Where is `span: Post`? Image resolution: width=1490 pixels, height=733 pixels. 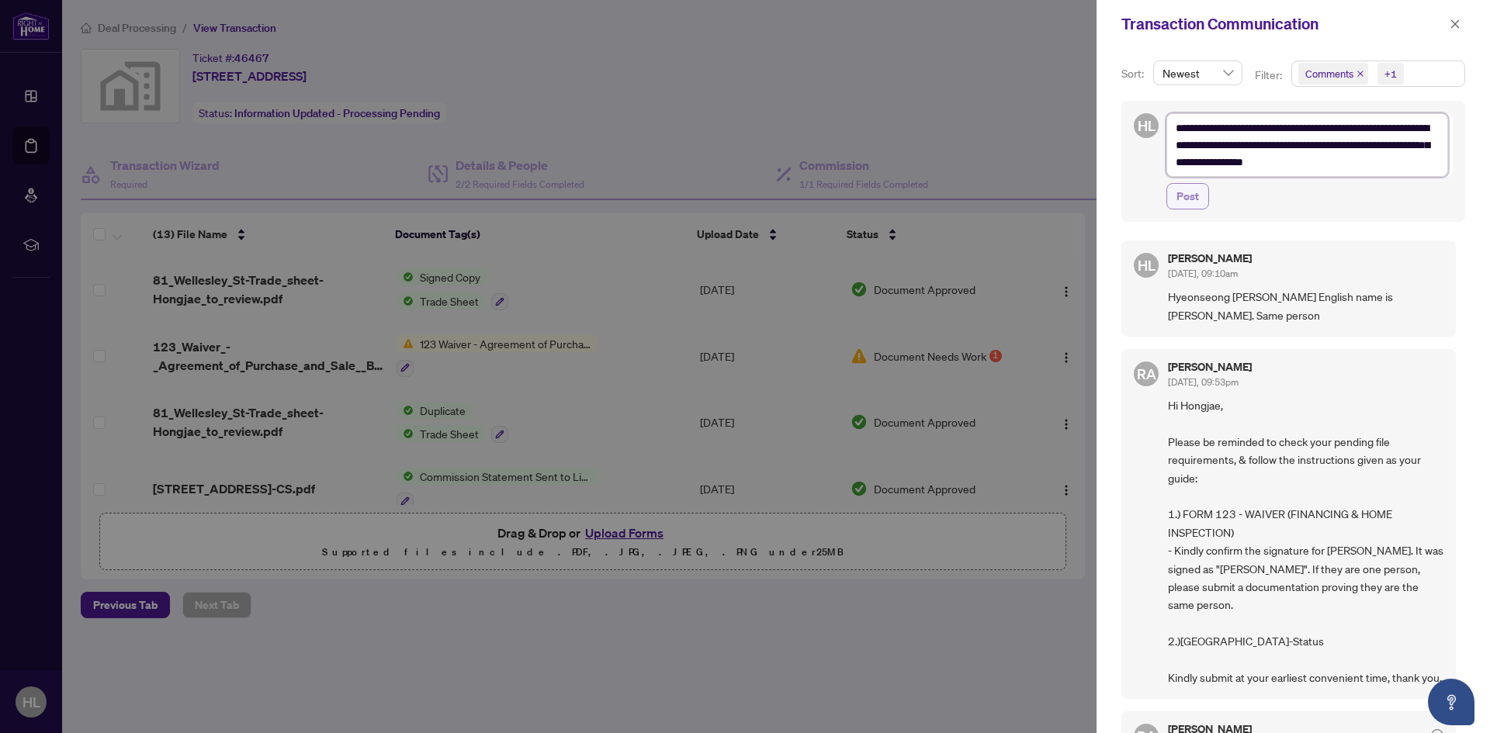 span: Post is located at coordinates (1187, 196).